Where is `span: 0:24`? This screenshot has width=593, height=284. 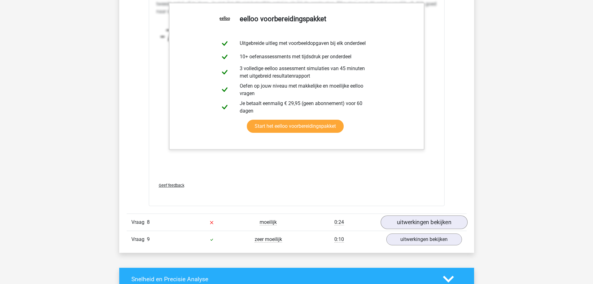 span: 0:24 is located at coordinates (339, 222).